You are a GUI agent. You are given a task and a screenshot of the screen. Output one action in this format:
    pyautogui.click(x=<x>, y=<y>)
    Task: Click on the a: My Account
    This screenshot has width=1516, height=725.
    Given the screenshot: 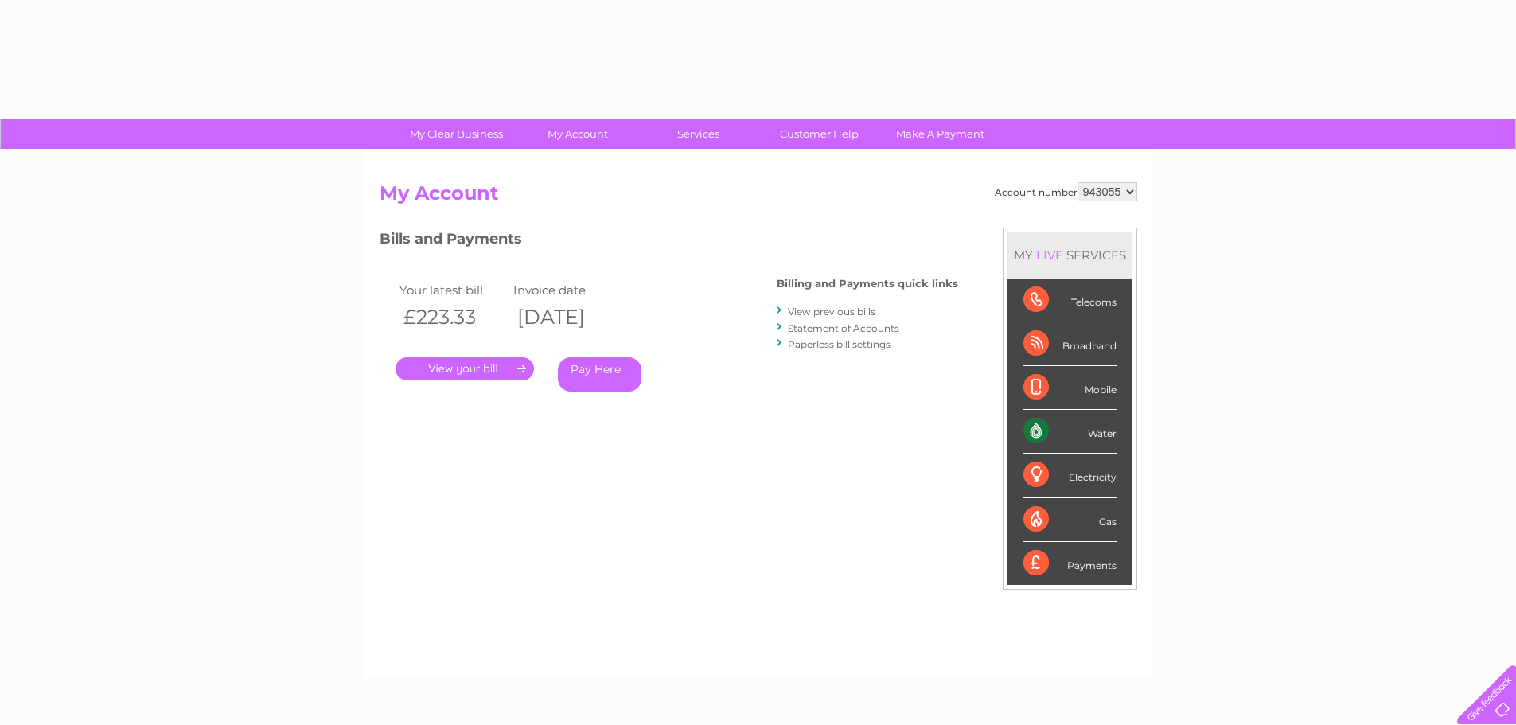 What is the action you would take?
    pyautogui.click(x=577, y=134)
    